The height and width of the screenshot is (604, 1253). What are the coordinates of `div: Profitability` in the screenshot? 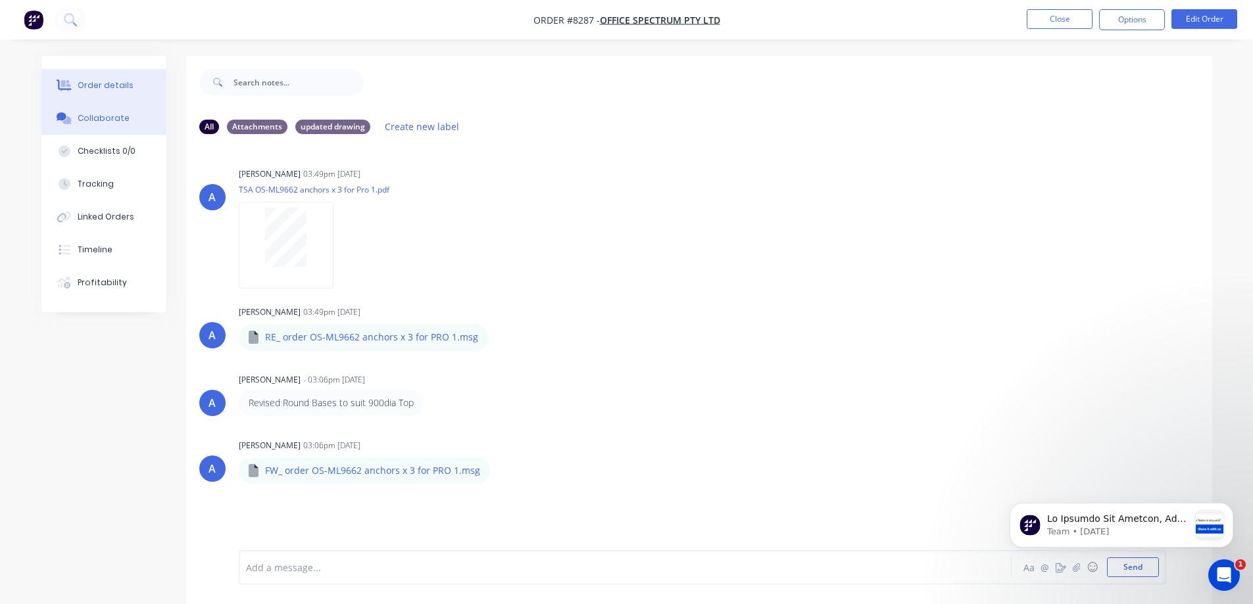 It's located at (102, 283).